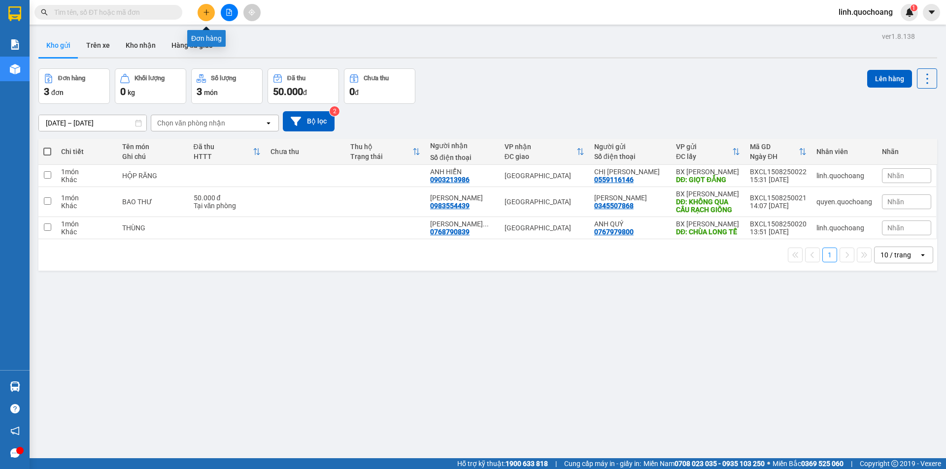 This screenshot has height=469, width=946. What do you see at coordinates (906, 152) in the screenshot?
I see `div: Nhãn` at bounding box center [906, 152].